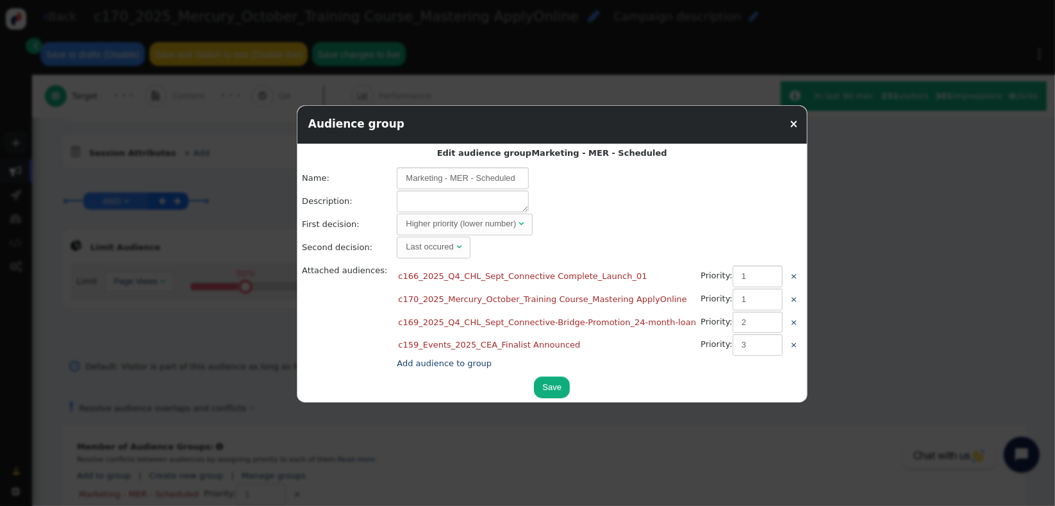 The image size is (1055, 506). I want to click on div: Higher priority (lower number), so click(461, 224).